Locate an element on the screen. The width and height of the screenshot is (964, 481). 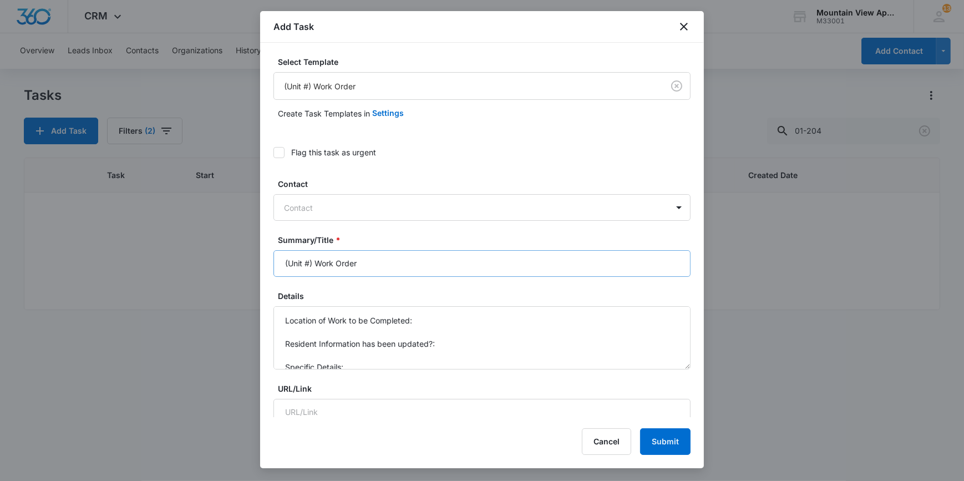
label: URL/Link is located at coordinates (486, 388).